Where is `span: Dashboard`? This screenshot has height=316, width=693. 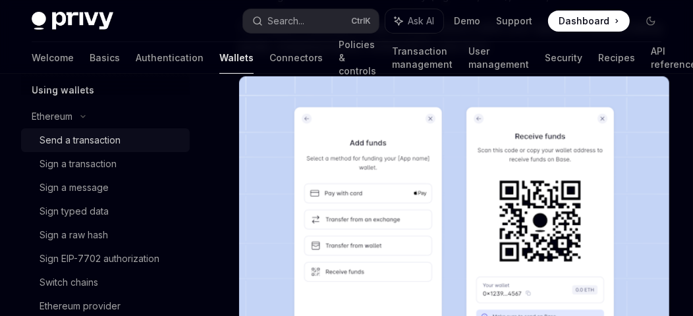 span: Dashboard is located at coordinates (584, 21).